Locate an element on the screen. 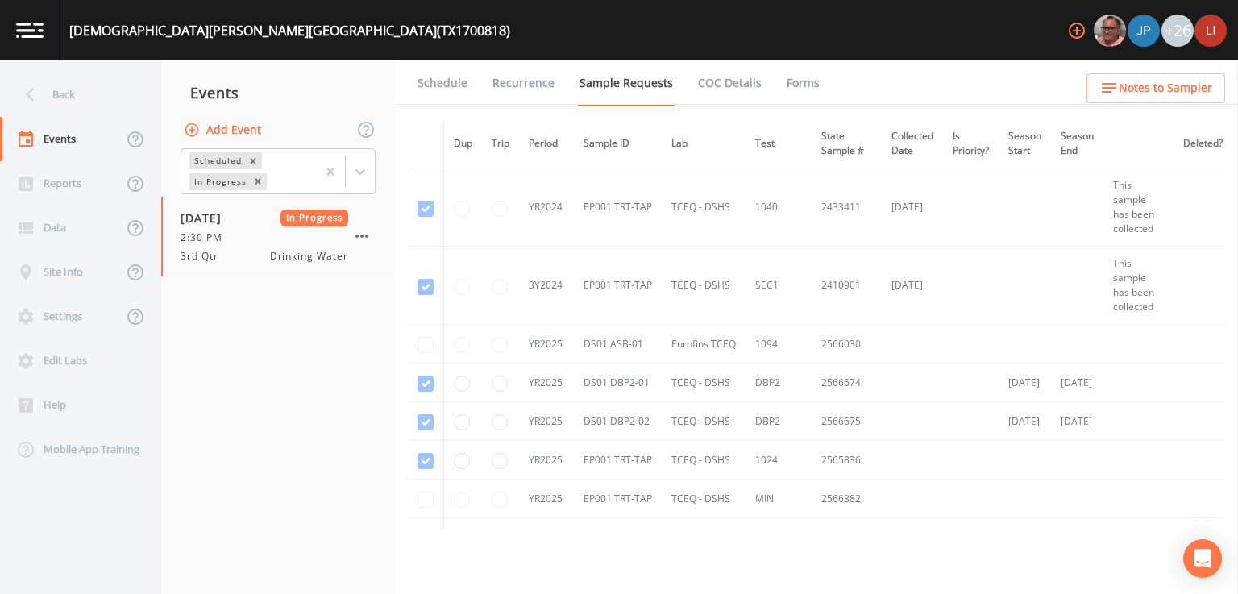  td: MTL1 is located at coordinates (779, 538).